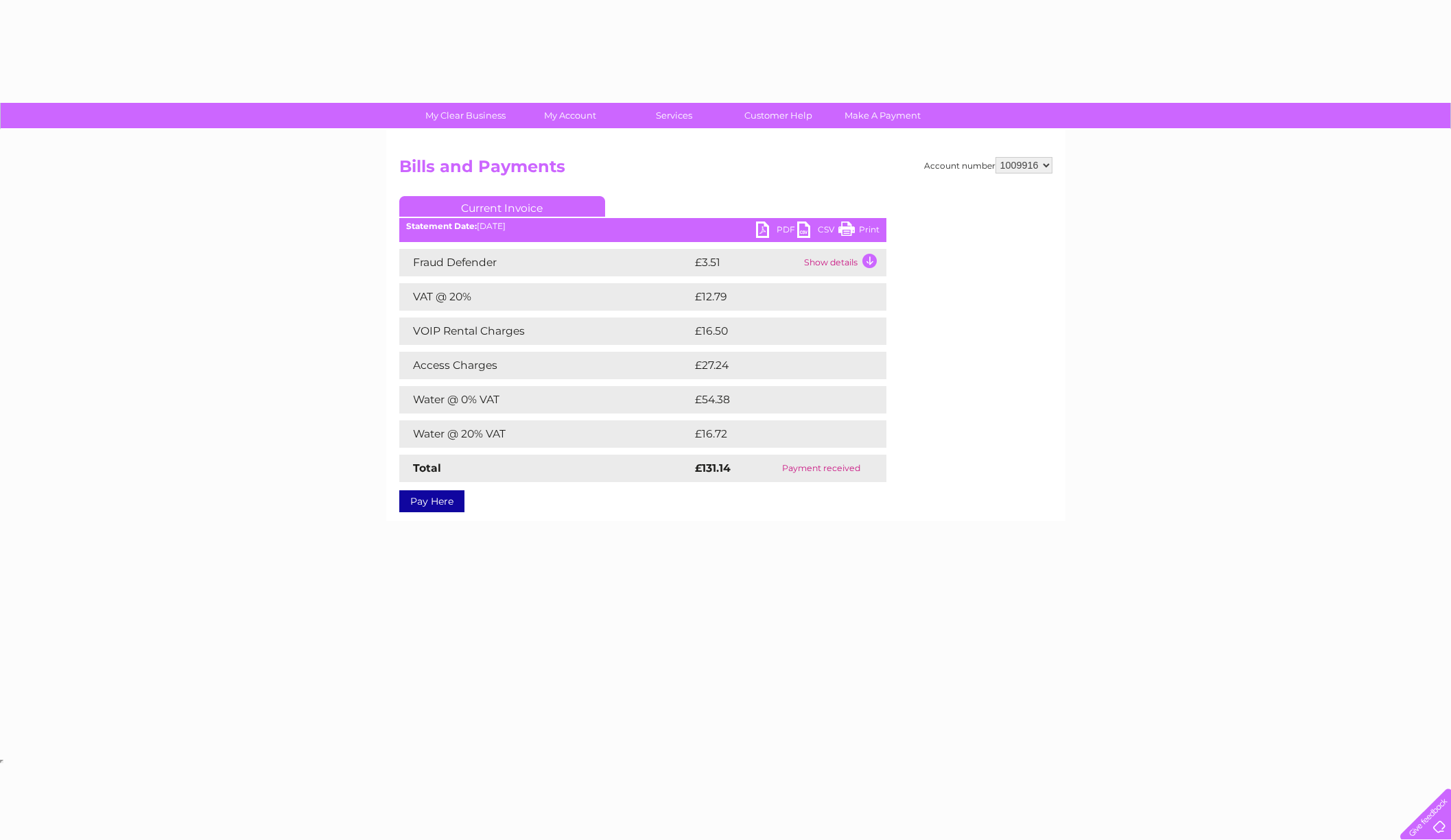 The image size is (1451, 840). Describe the element at coordinates (778, 115) in the screenshot. I see `a: Customer Help` at that location.